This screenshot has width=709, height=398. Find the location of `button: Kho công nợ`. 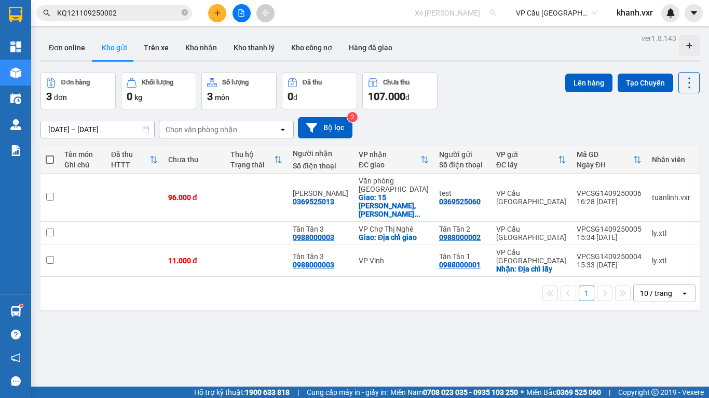

button: Kho công nợ is located at coordinates (311, 48).